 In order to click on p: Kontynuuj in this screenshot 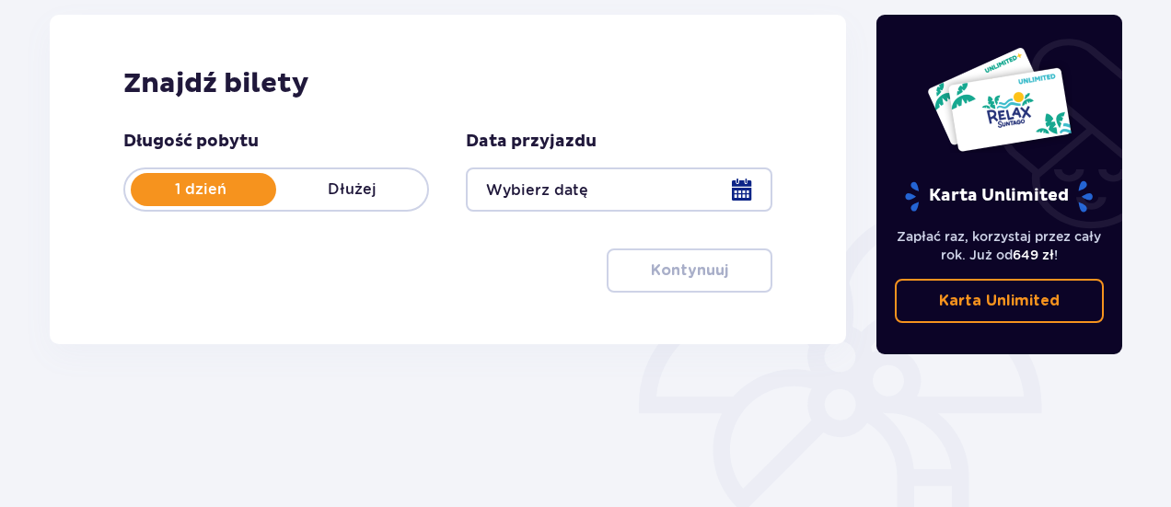, I will do `click(690, 271)`.